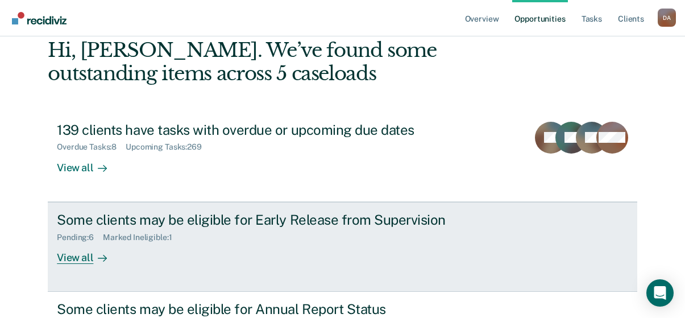 This screenshot has height=318, width=685. Describe the element at coordinates (660, 293) in the screenshot. I see `div: Open Intercom Messenger` at that location.